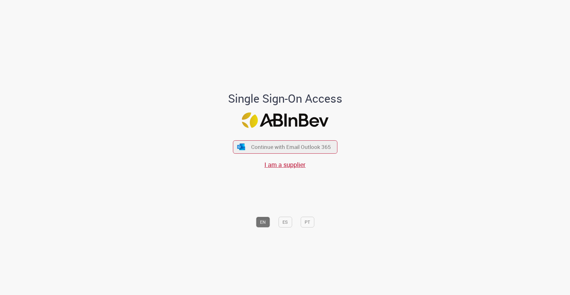  What do you see at coordinates (285, 164) in the screenshot?
I see `span: I am a supplier` at bounding box center [285, 164].